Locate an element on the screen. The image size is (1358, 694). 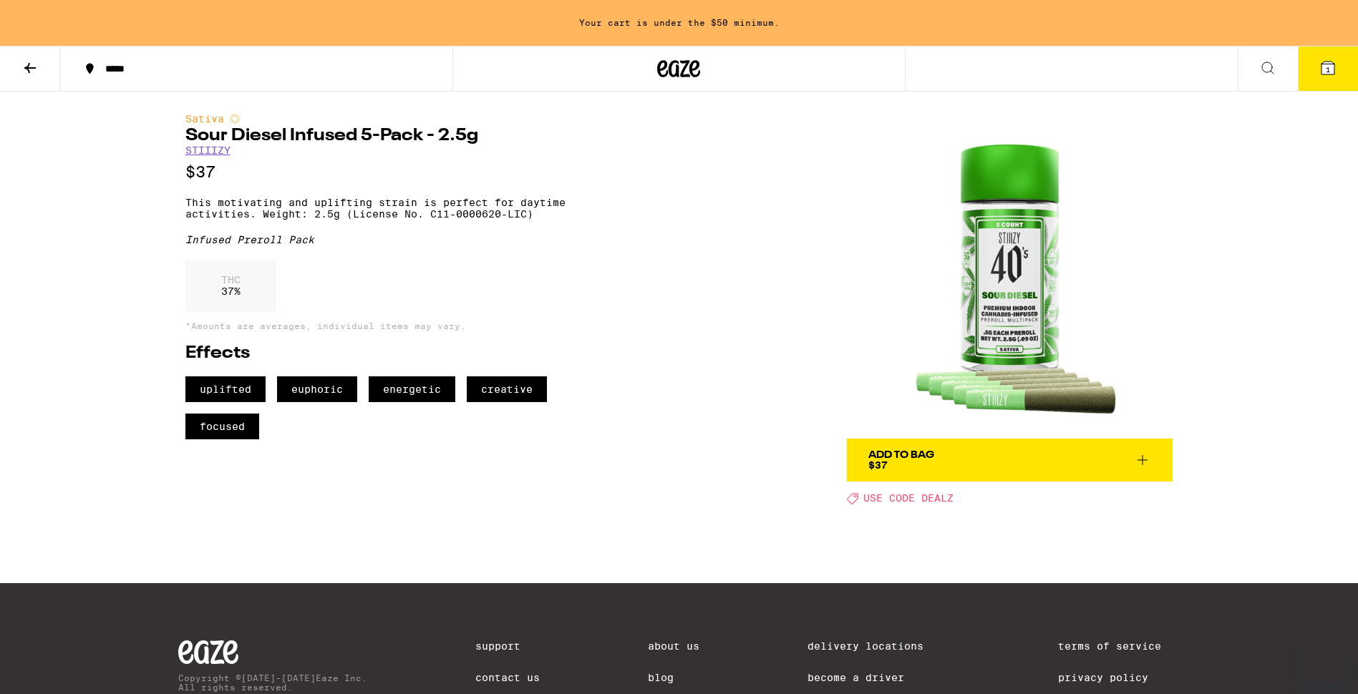
div: Infused Preroll Pack is located at coordinates (407, 240).